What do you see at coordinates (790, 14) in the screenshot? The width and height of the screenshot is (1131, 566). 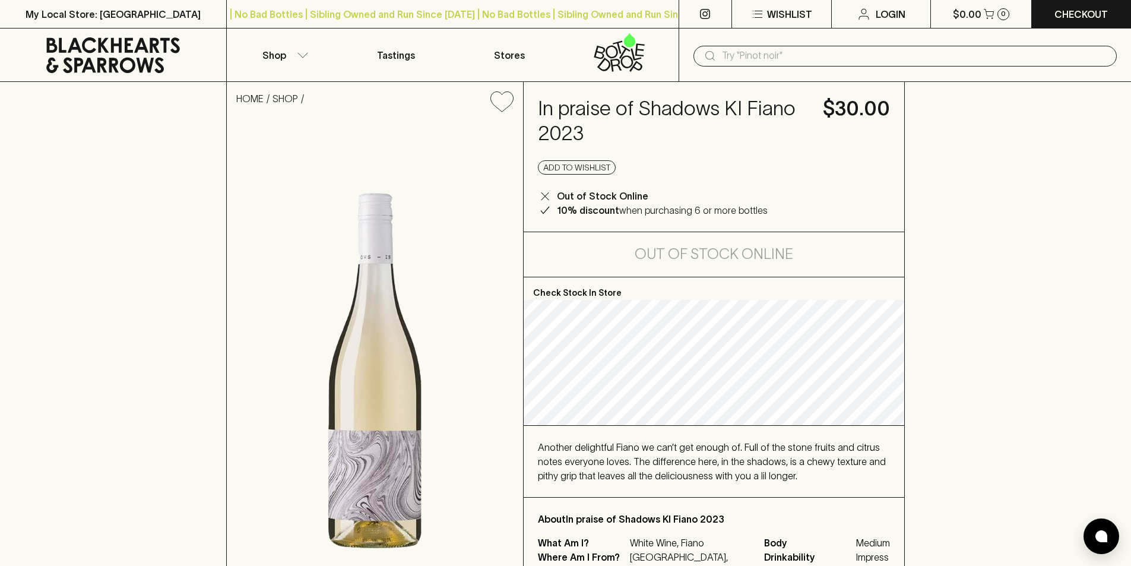 I see `p: Wishlist` at bounding box center [790, 14].